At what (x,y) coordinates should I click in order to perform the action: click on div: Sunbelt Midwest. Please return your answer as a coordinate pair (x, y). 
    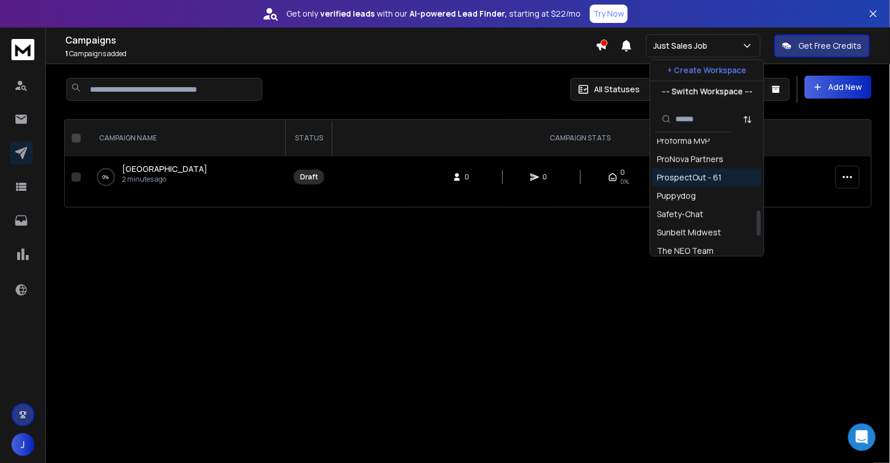
    Looking at the image, I should click on (690, 233).